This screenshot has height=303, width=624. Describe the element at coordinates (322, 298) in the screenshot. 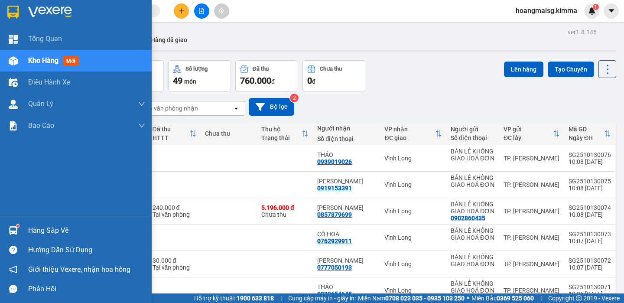

I see `span: Cung cấp máy in - giấy in:` at that location.